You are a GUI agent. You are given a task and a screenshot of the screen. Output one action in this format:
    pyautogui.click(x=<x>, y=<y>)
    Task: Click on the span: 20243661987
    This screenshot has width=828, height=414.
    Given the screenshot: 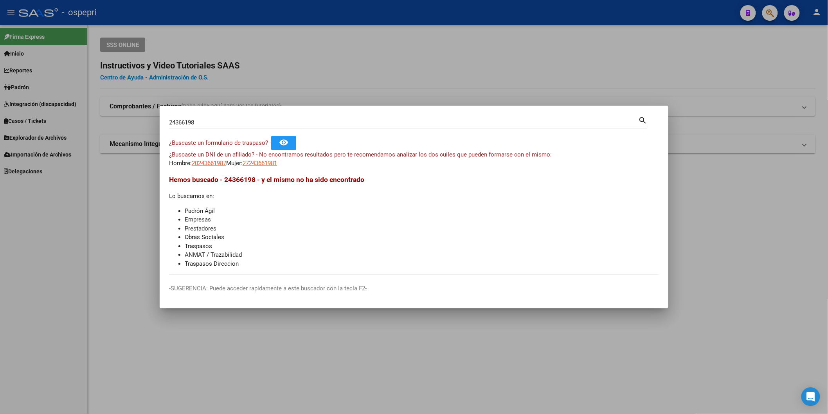 What is the action you would take?
    pyautogui.click(x=209, y=163)
    